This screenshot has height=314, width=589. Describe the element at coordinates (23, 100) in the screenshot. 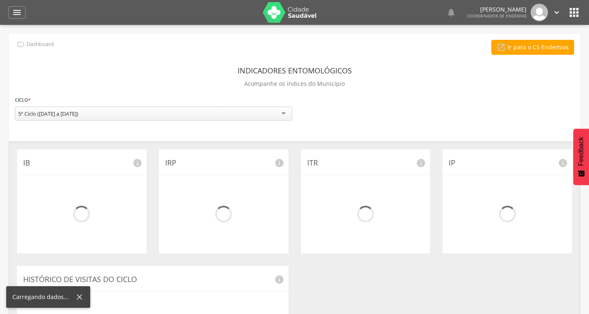

I see `label: Ciclo` at that location.